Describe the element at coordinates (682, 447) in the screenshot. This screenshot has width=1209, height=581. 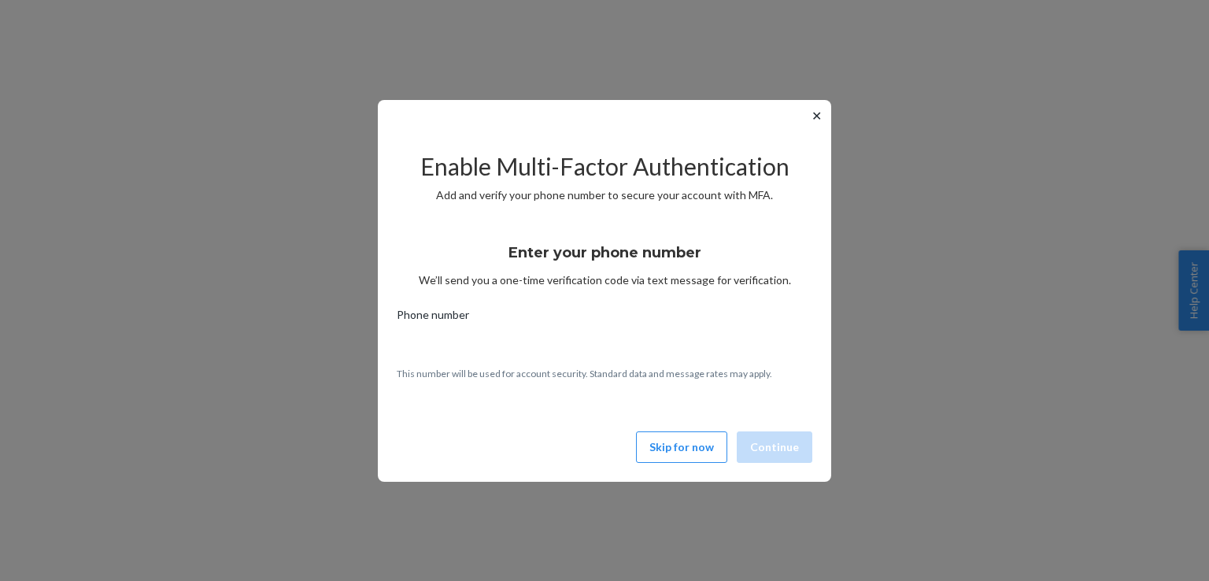
I see `button: Skip for now` at that location.